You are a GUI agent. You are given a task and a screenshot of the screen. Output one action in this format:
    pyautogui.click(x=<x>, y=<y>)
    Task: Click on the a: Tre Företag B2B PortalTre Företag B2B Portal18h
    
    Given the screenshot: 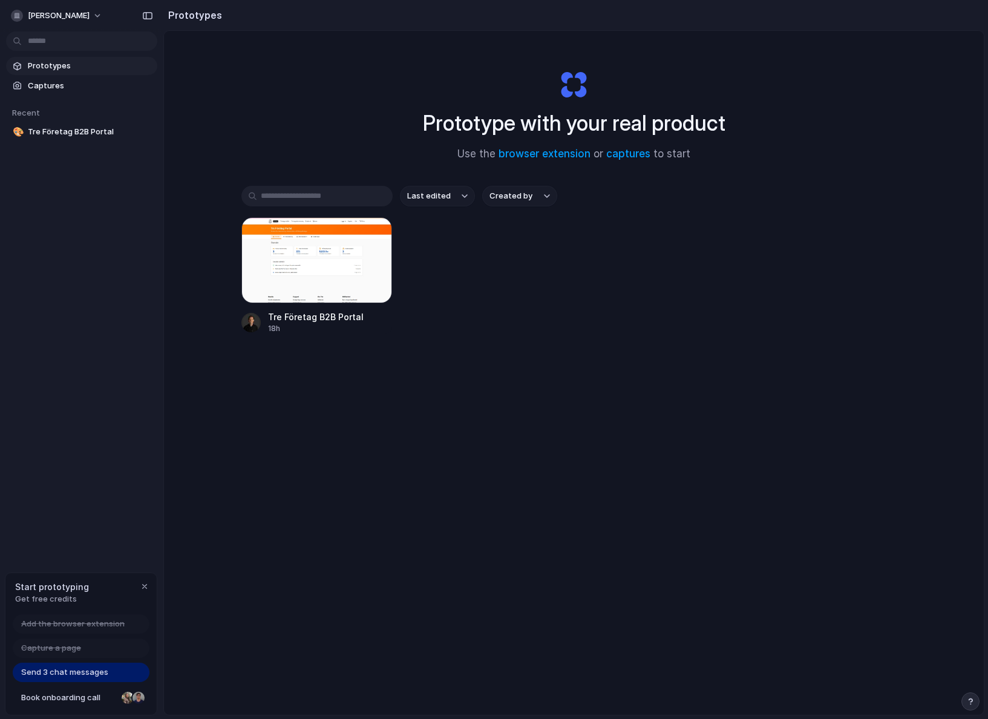 What is the action you would take?
    pyautogui.click(x=317, y=275)
    